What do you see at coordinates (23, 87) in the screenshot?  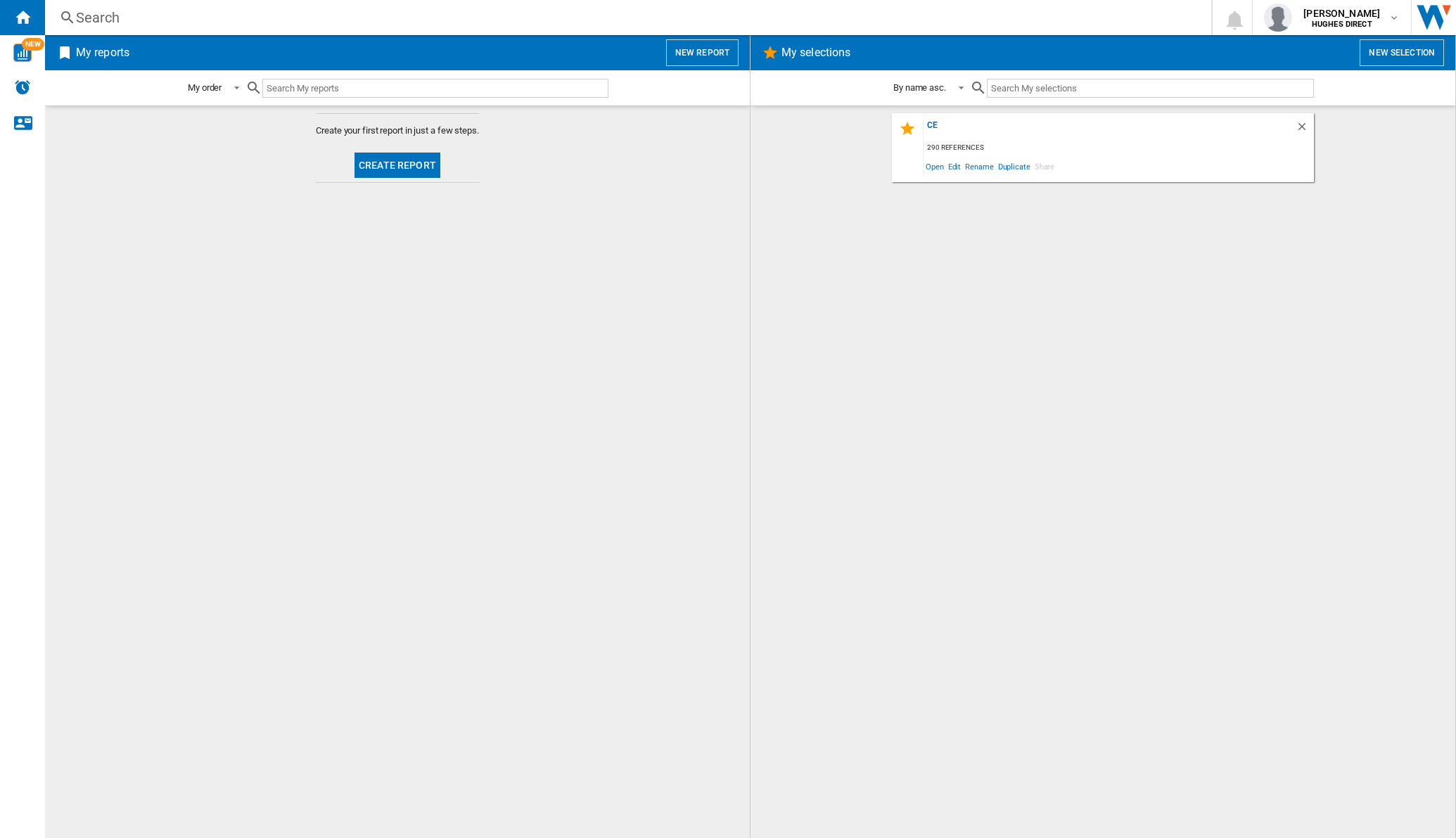 I see `img: alerts-logo.svg` at bounding box center [23, 87].